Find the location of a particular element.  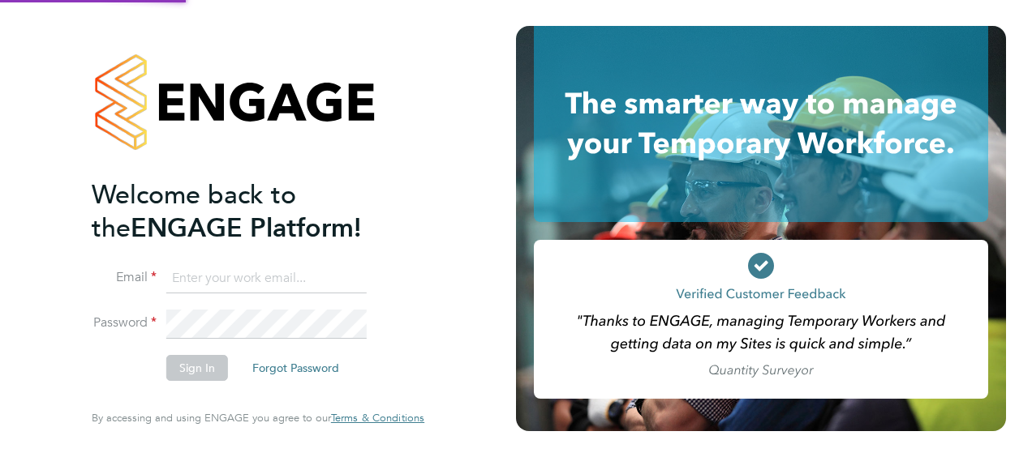

label: Password is located at coordinates (124, 323).